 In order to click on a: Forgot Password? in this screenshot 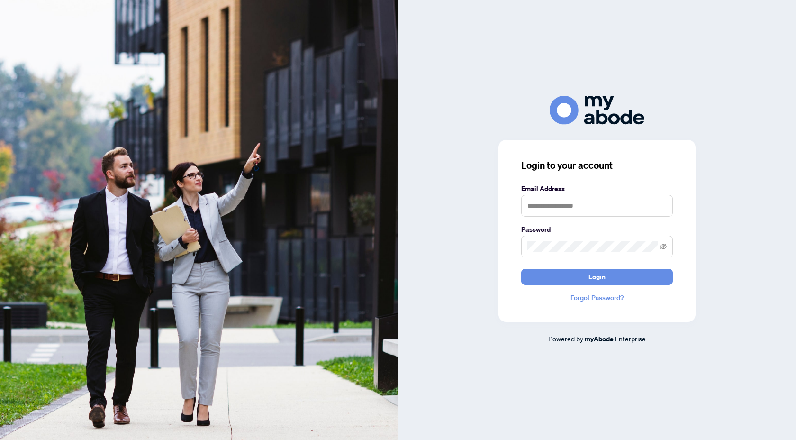, I will do `click(597, 298)`.